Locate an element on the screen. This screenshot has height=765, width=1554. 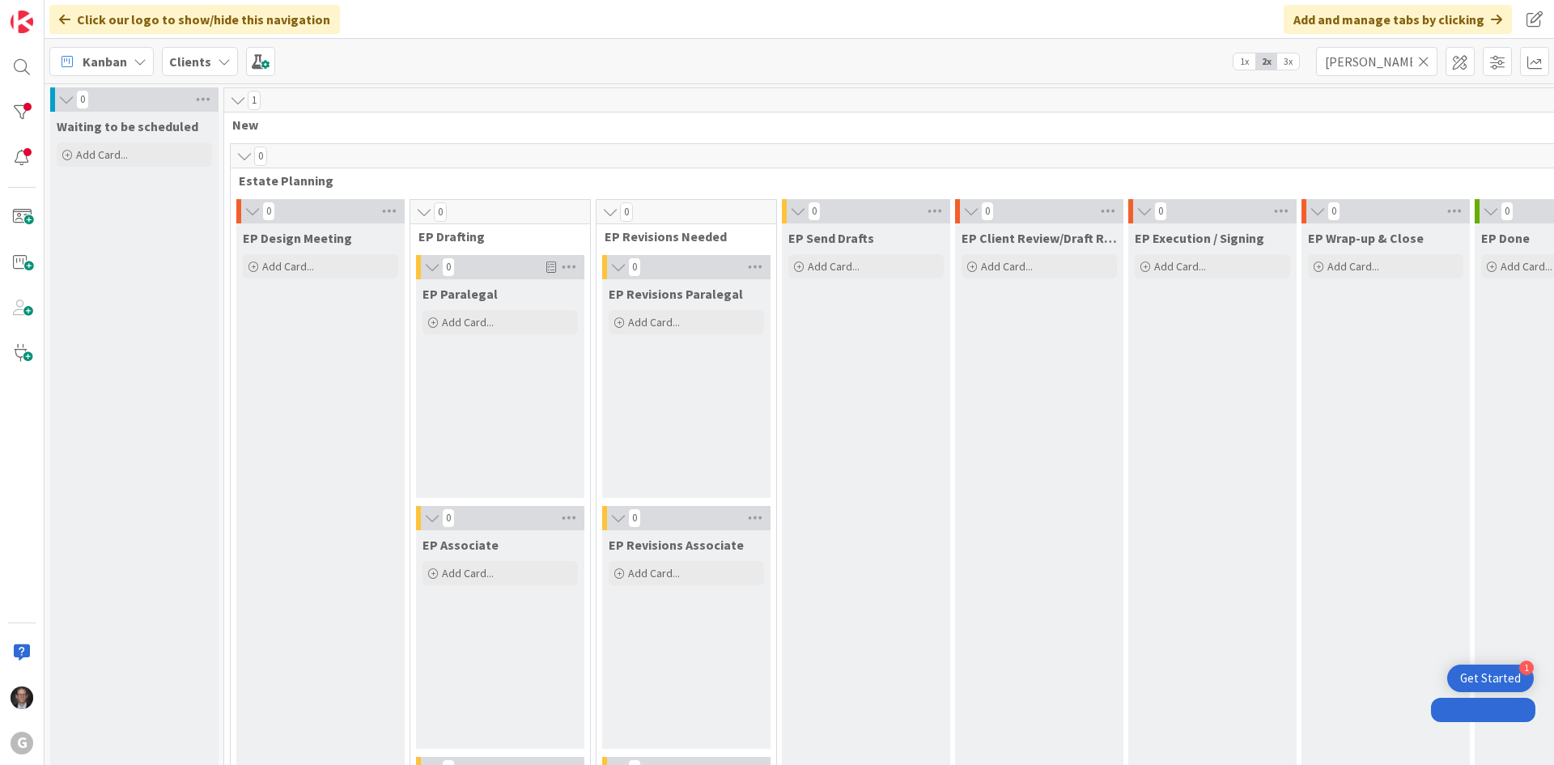
span: EP Design Meeting is located at coordinates (297, 238).